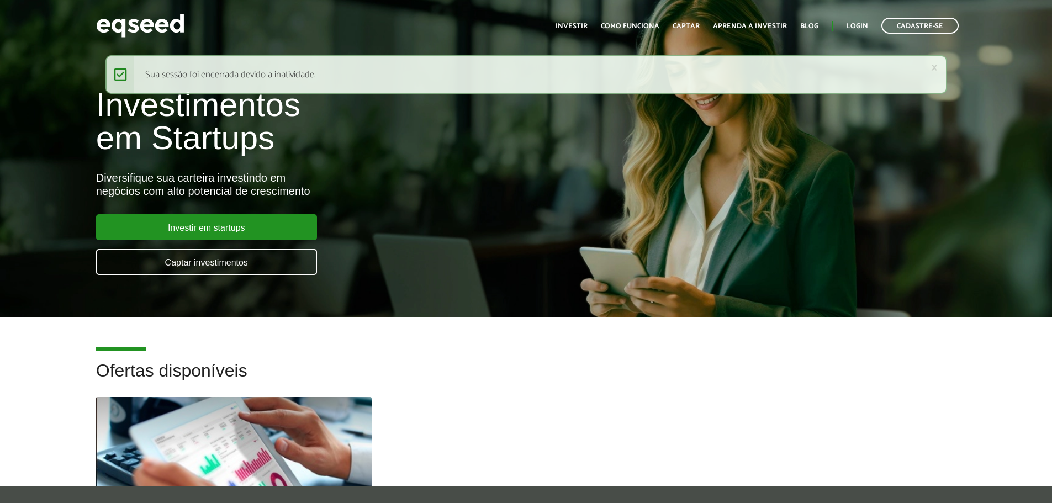  What do you see at coordinates (857, 26) in the screenshot?
I see `a: Login` at bounding box center [857, 26].